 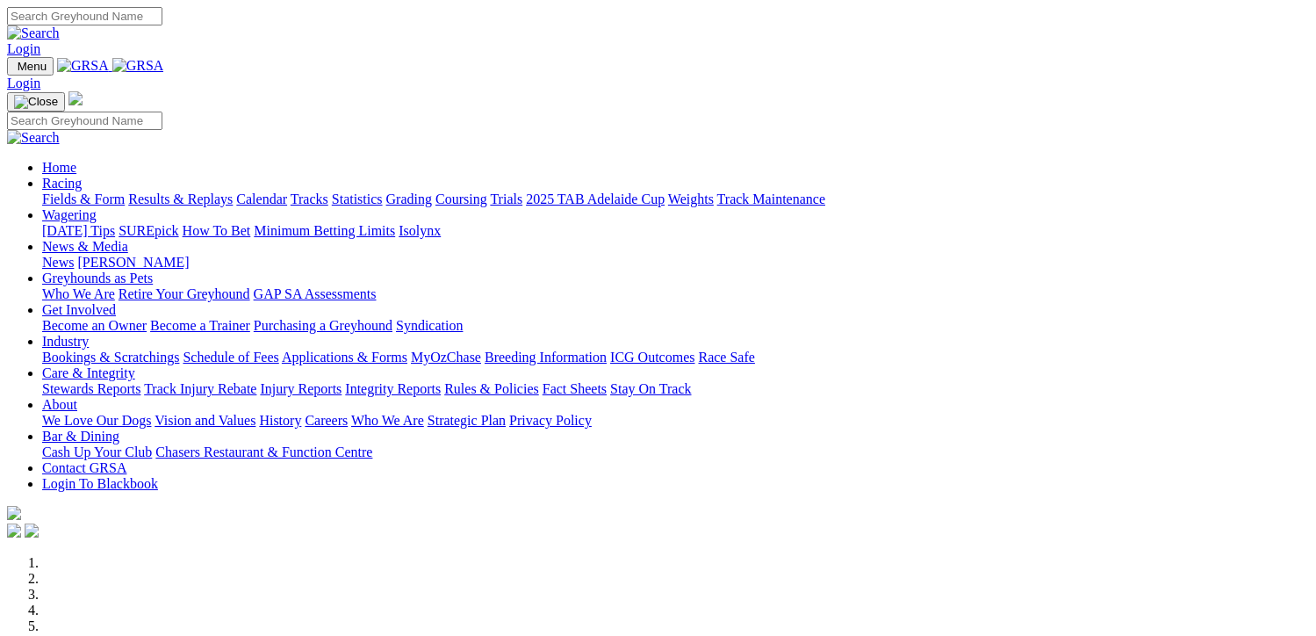 I want to click on a: Integrity Reports, so click(x=392, y=388).